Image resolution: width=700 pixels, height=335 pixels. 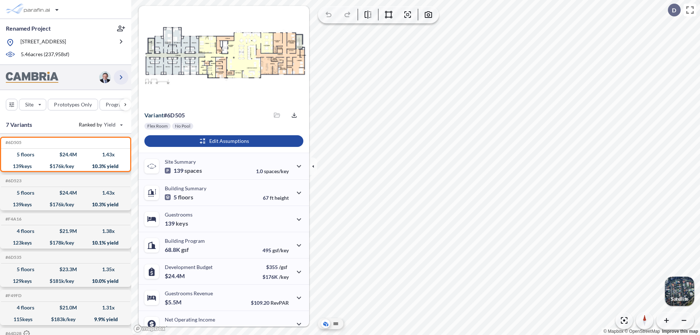 What do you see at coordinates (183, 126) in the screenshot?
I see `p: No Pool` at bounding box center [183, 126].